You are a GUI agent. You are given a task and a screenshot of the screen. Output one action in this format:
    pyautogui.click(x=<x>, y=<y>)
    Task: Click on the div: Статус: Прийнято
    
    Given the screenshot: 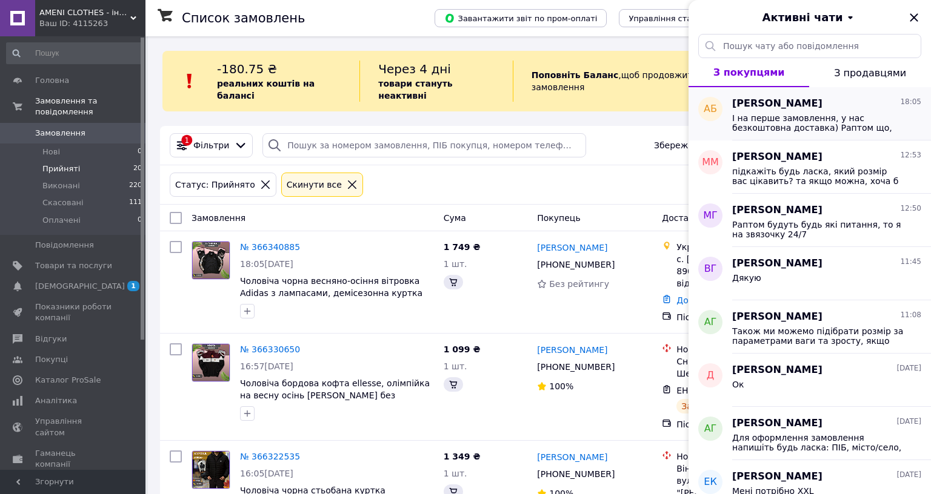 What is the action you would take?
    pyautogui.click(x=215, y=185)
    